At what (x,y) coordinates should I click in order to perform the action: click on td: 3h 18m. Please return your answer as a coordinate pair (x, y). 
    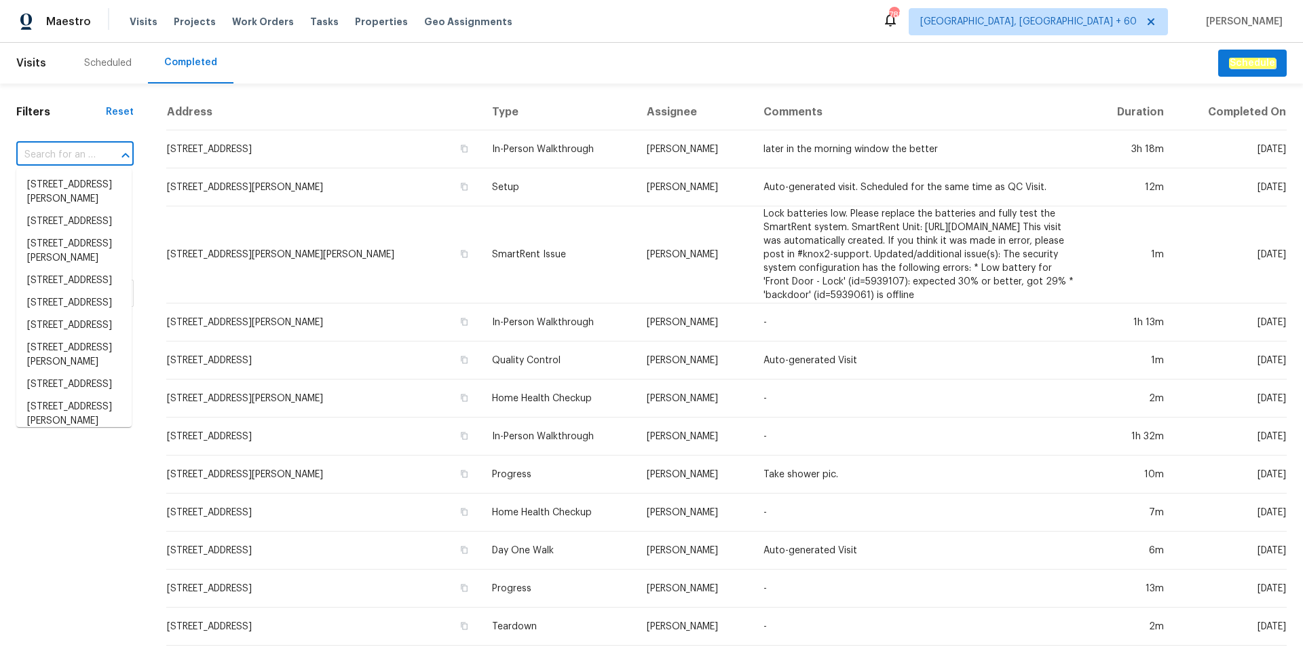
    Looking at the image, I should click on (1131, 149).